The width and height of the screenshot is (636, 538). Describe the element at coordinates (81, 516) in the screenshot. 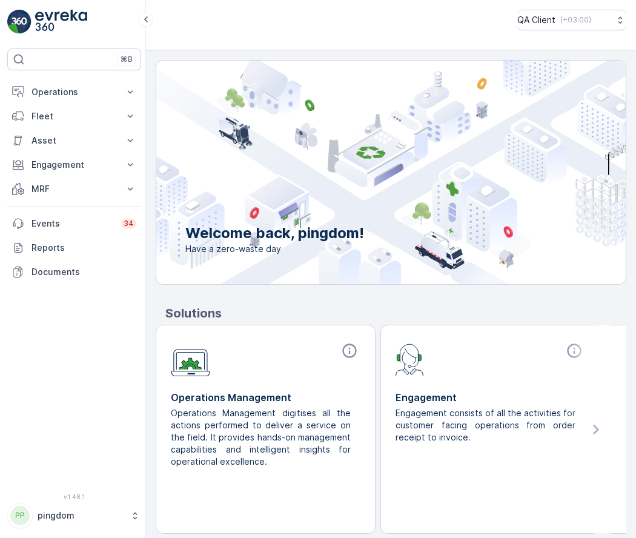

I see `p: pingdom` at that location.